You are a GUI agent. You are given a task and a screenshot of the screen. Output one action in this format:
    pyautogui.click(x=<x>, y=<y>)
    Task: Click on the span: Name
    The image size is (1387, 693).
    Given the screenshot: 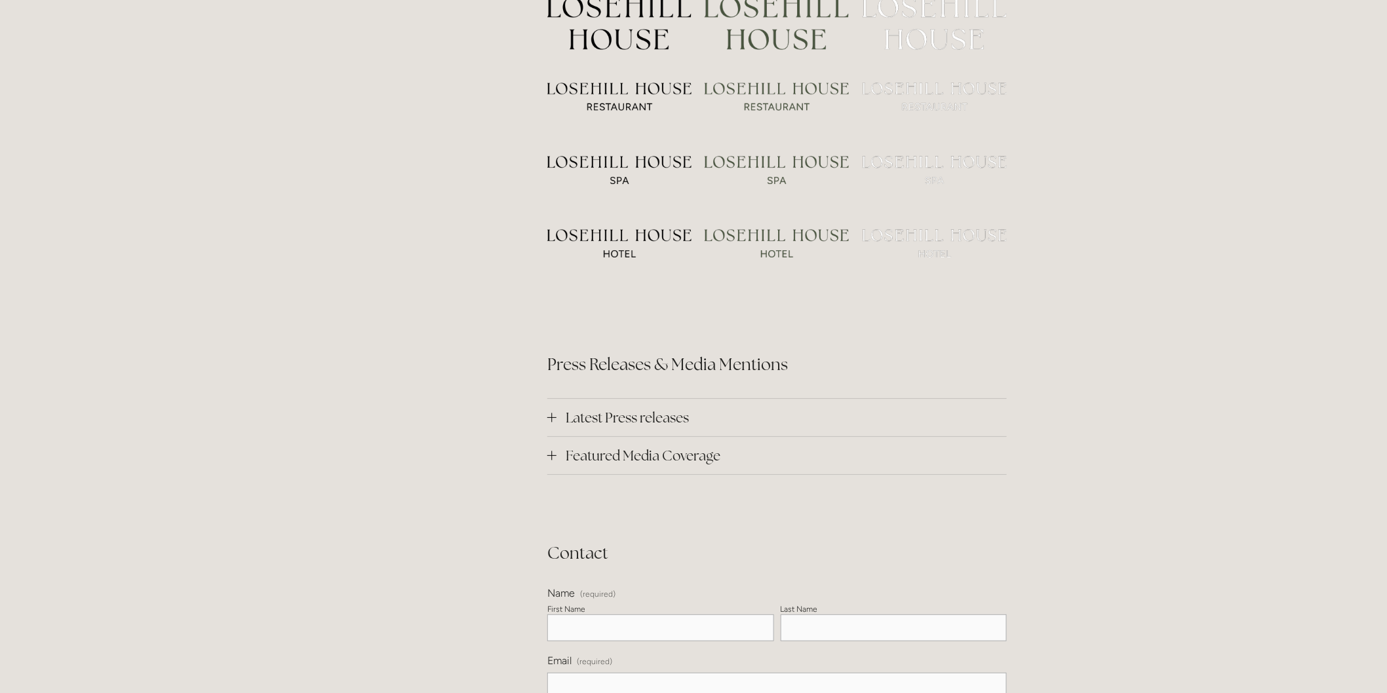 What is the action you would take?
    pyautogui.click(x=561, y=593)
    